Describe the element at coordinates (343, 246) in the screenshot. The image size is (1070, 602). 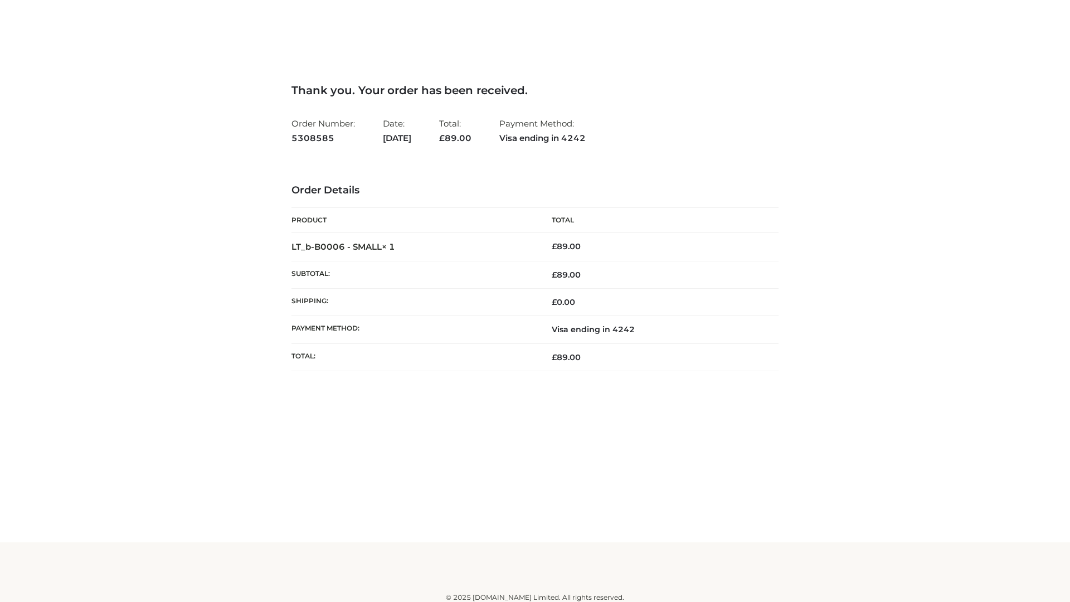
I see `strong: LT_b-B0006 - SMALL` at that location.